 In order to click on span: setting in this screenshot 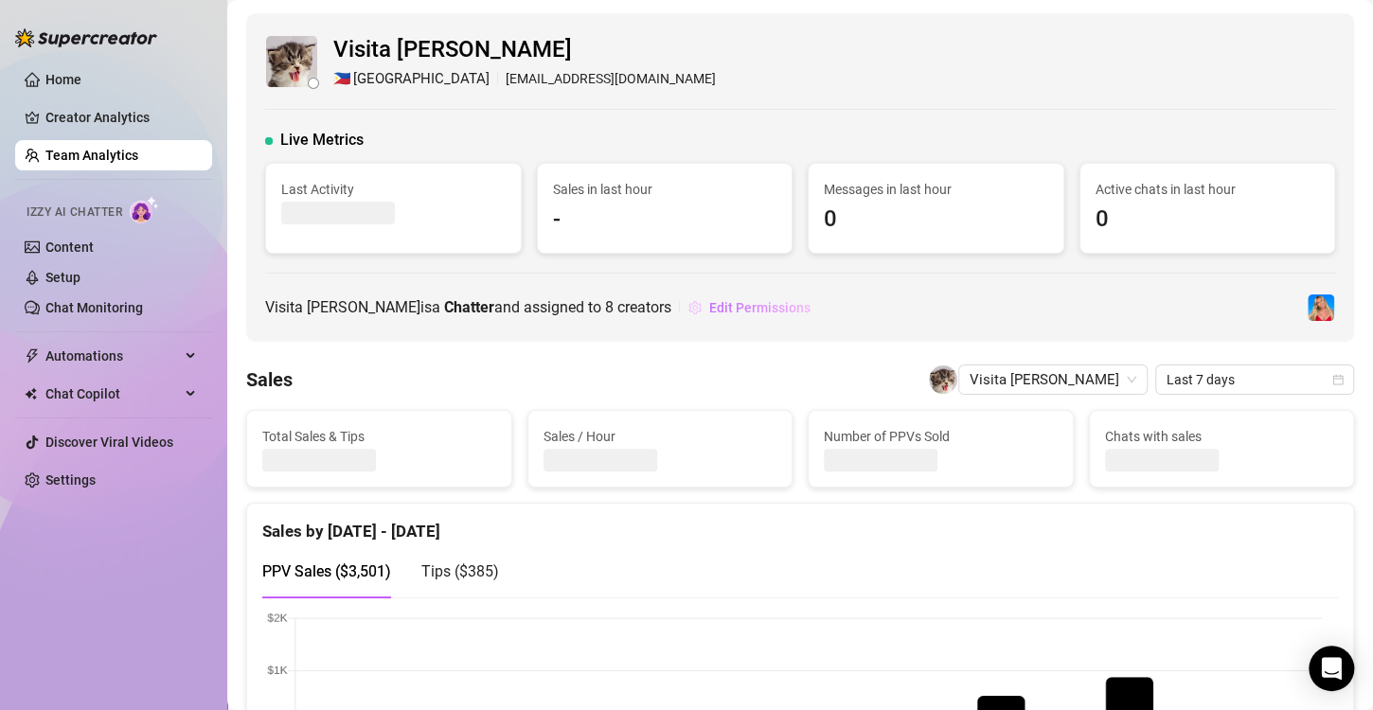, I will do `click(695, 308)`.